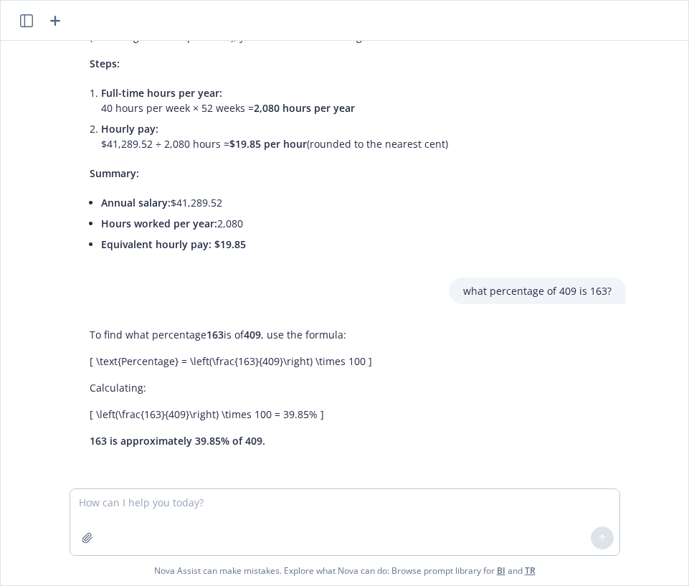  What do you see at coordinates (230, 244) in the screenshot?
I see `span: $19.85` at bounding box center [230, 244].